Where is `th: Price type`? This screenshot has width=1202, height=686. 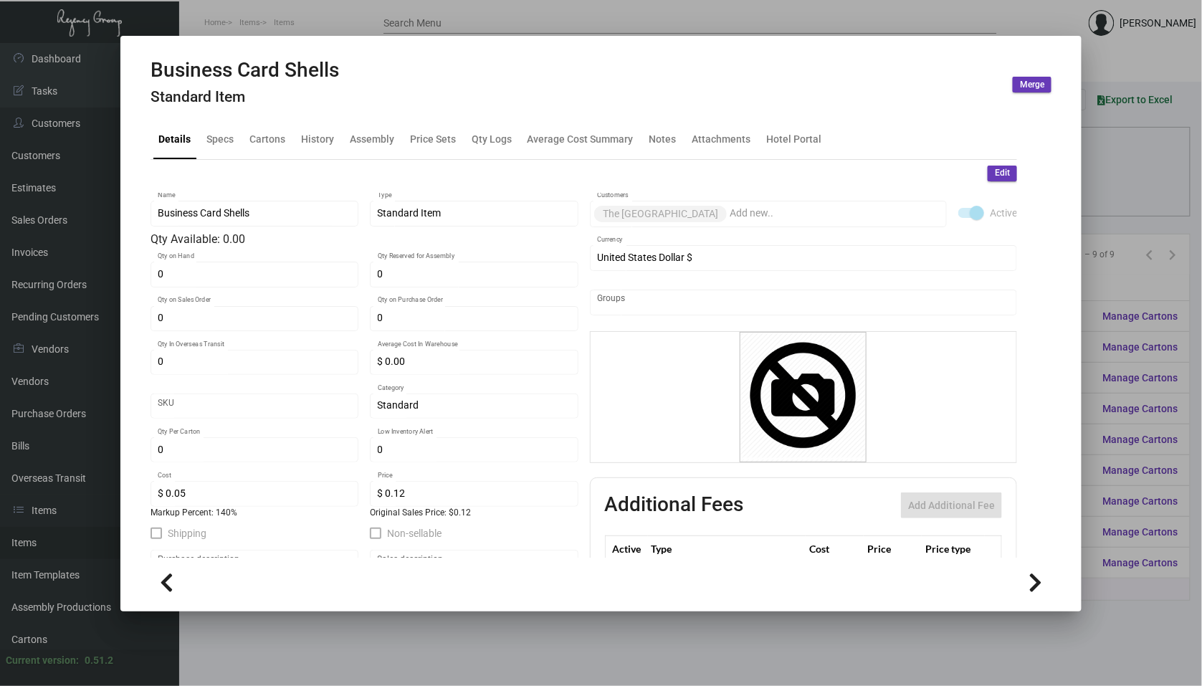 th: Price type is located at coordinates (953, 548).